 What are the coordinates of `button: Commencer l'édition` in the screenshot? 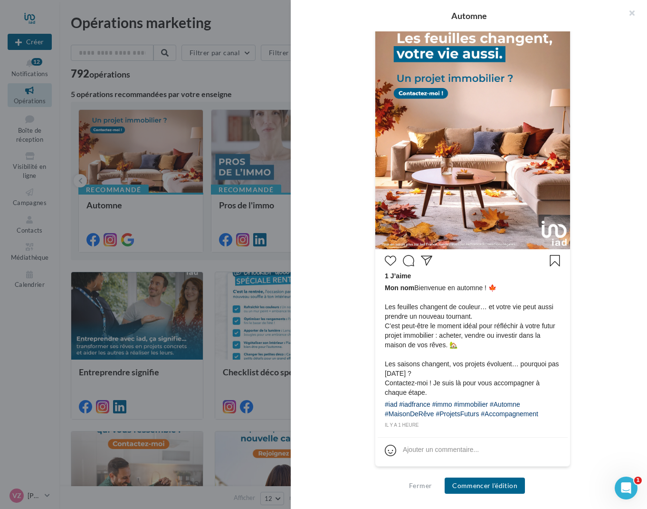 It's located at (485, 485).